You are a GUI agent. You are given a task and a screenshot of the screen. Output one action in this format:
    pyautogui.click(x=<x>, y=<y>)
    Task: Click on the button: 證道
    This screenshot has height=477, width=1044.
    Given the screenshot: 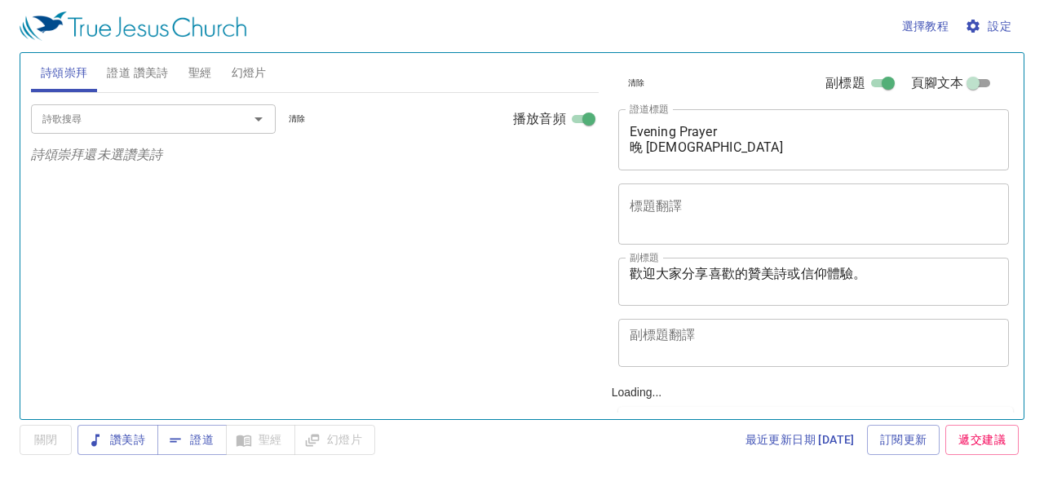 What is the action you would take?
    pyautogui.click(x=192, y=440)
    